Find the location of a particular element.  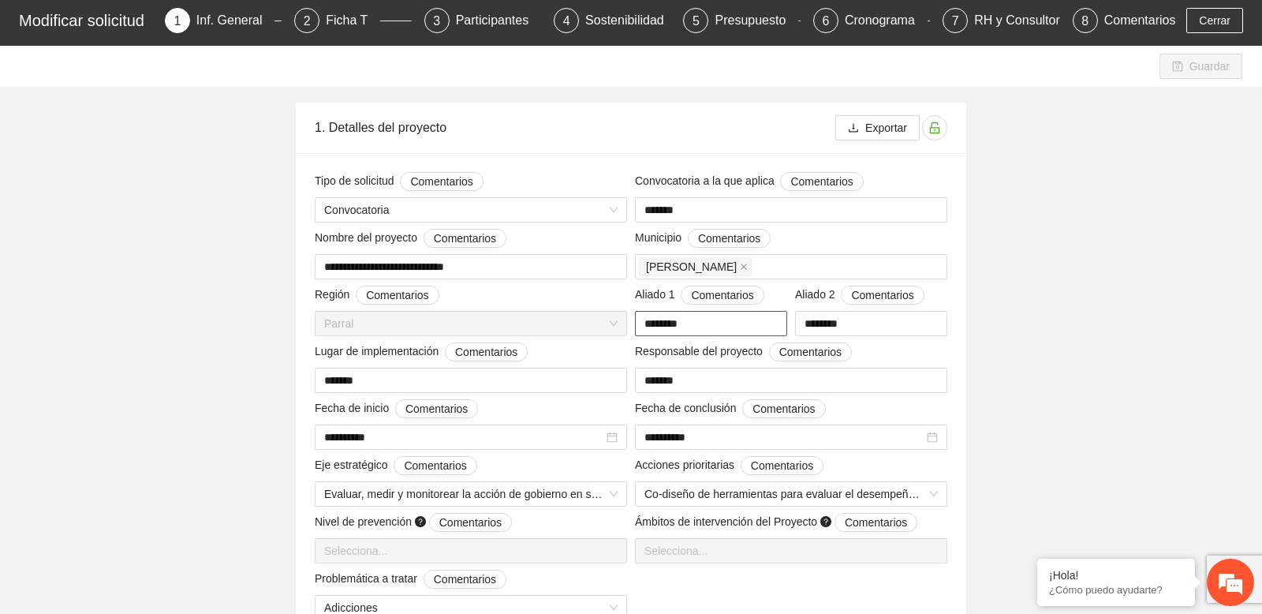

button: Lugar de implementación is located at coordinates (486, 352).